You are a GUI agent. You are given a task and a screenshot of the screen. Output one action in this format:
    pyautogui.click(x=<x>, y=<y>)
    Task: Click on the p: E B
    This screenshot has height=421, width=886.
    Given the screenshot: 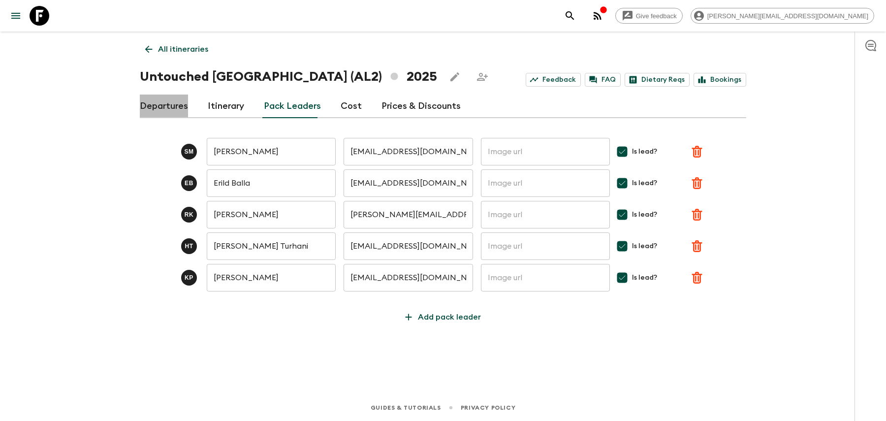 What is the action you would take?
    pyautogui.click(x=189, y=183)
    